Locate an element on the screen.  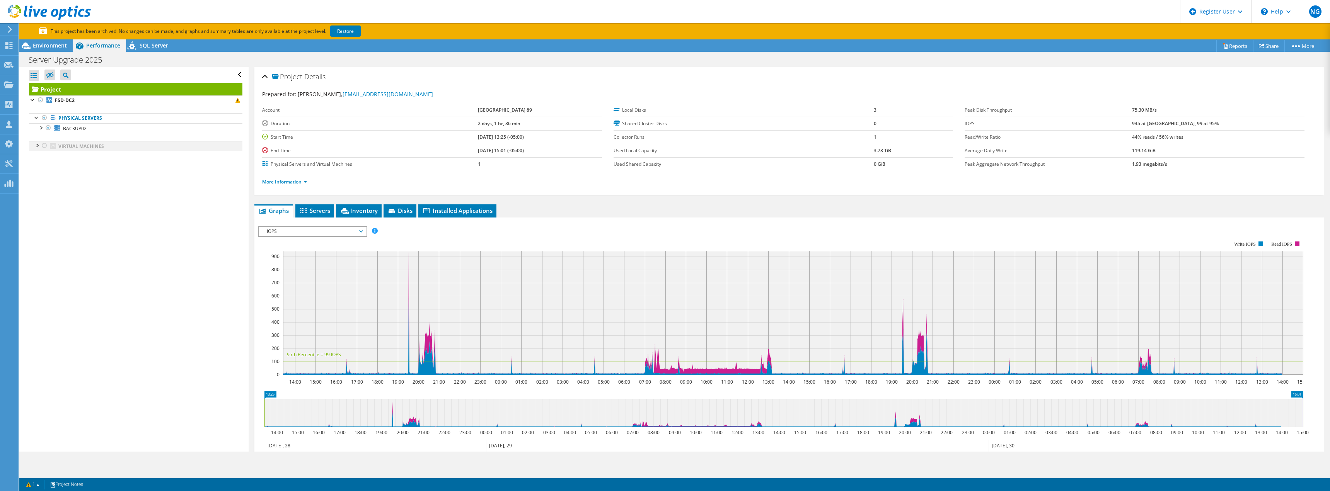
span: Servers is located at coordinates (315, 211).